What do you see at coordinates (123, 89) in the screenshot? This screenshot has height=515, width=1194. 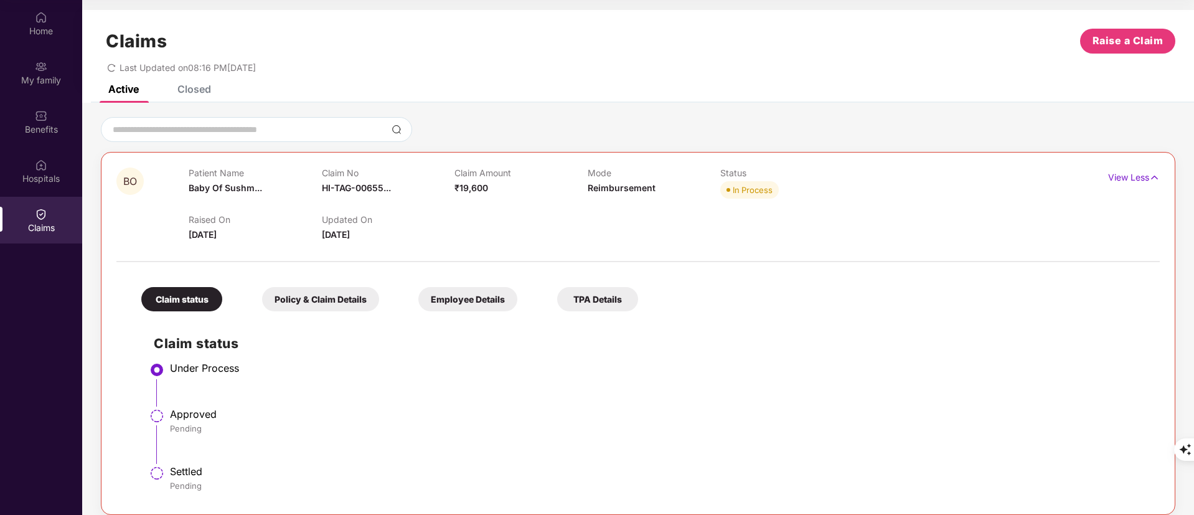 I see `div: Active` at bounding box center [123, 89].